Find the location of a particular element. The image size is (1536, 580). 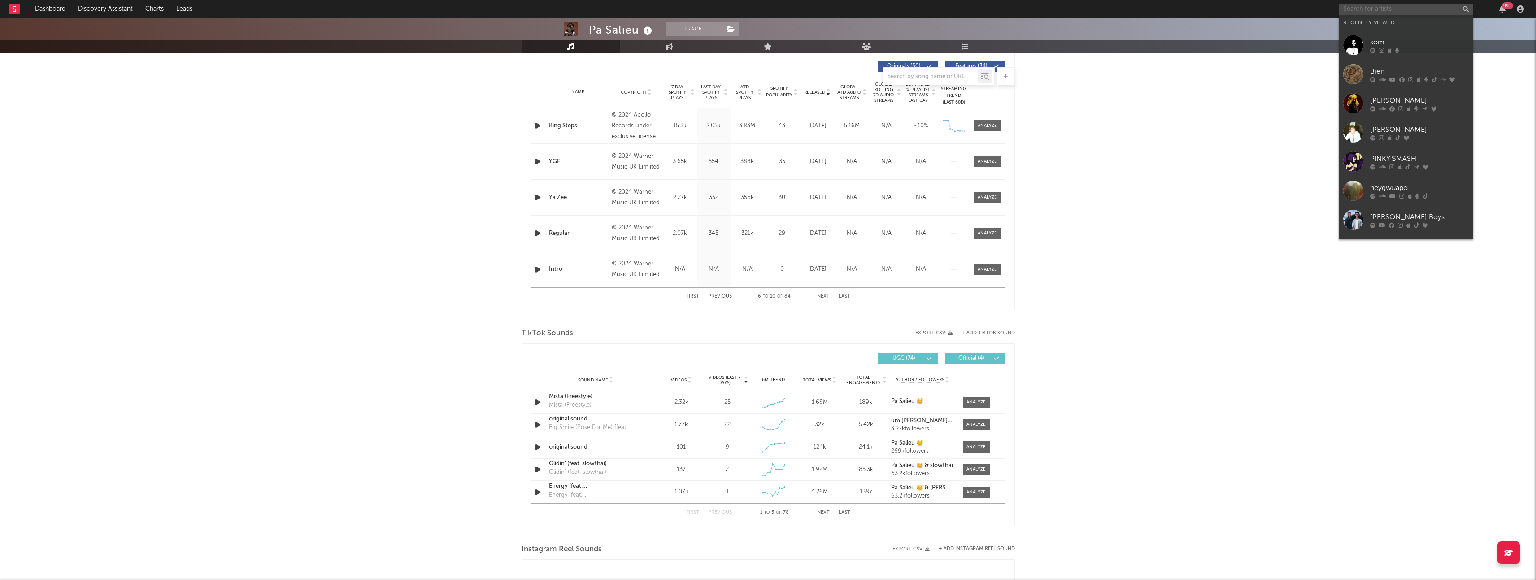

div: heygwuapo is located at coordinates (1420, 188).